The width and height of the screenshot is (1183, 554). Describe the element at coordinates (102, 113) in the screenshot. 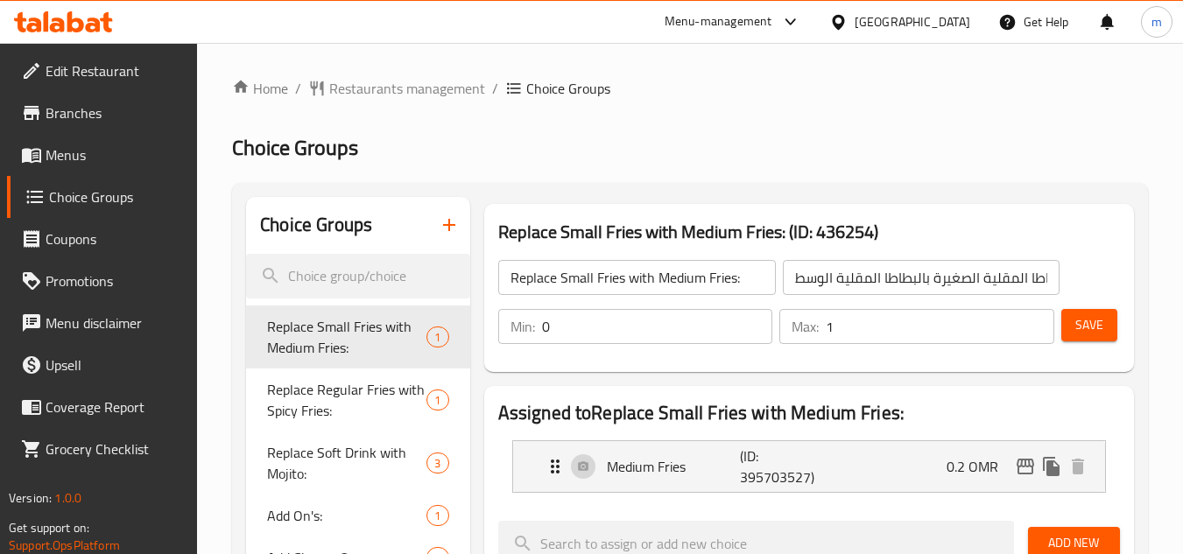

I see `a: Branches` at that location.